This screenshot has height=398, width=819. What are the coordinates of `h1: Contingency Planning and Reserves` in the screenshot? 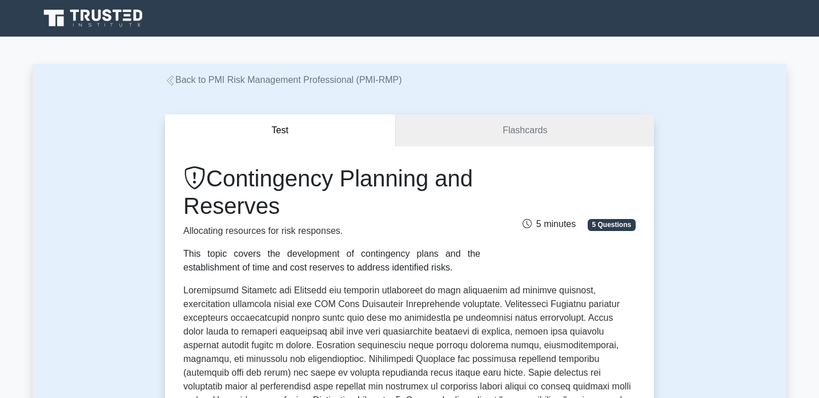 It's located at (332, 192).